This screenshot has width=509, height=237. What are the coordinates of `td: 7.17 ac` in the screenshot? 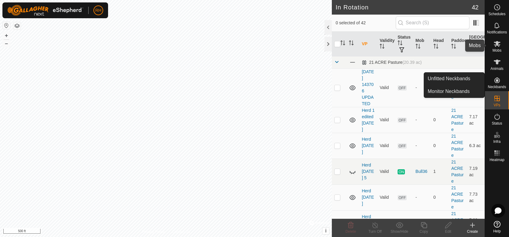 It's located at (475, 120).